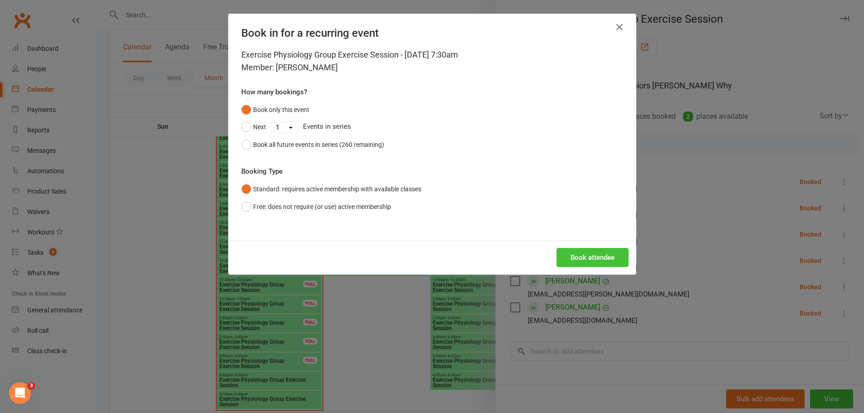  I want to click on label: Booking Type, so click(262, 171).